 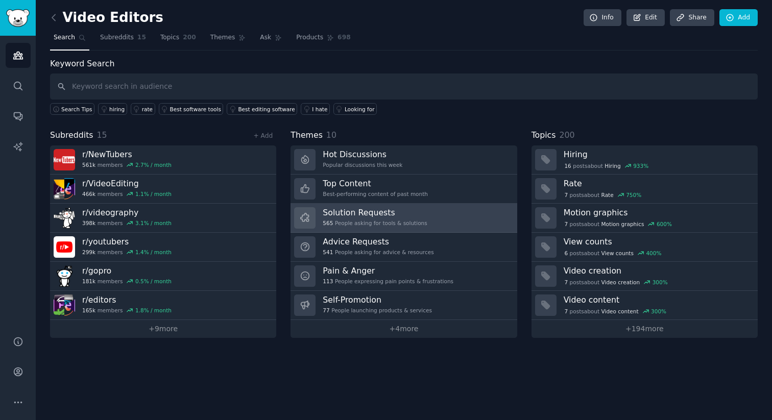 What do you see at coordinates (169, 38) in the screenshot?
I see `span: Topics` at bounding box center [169, 38].